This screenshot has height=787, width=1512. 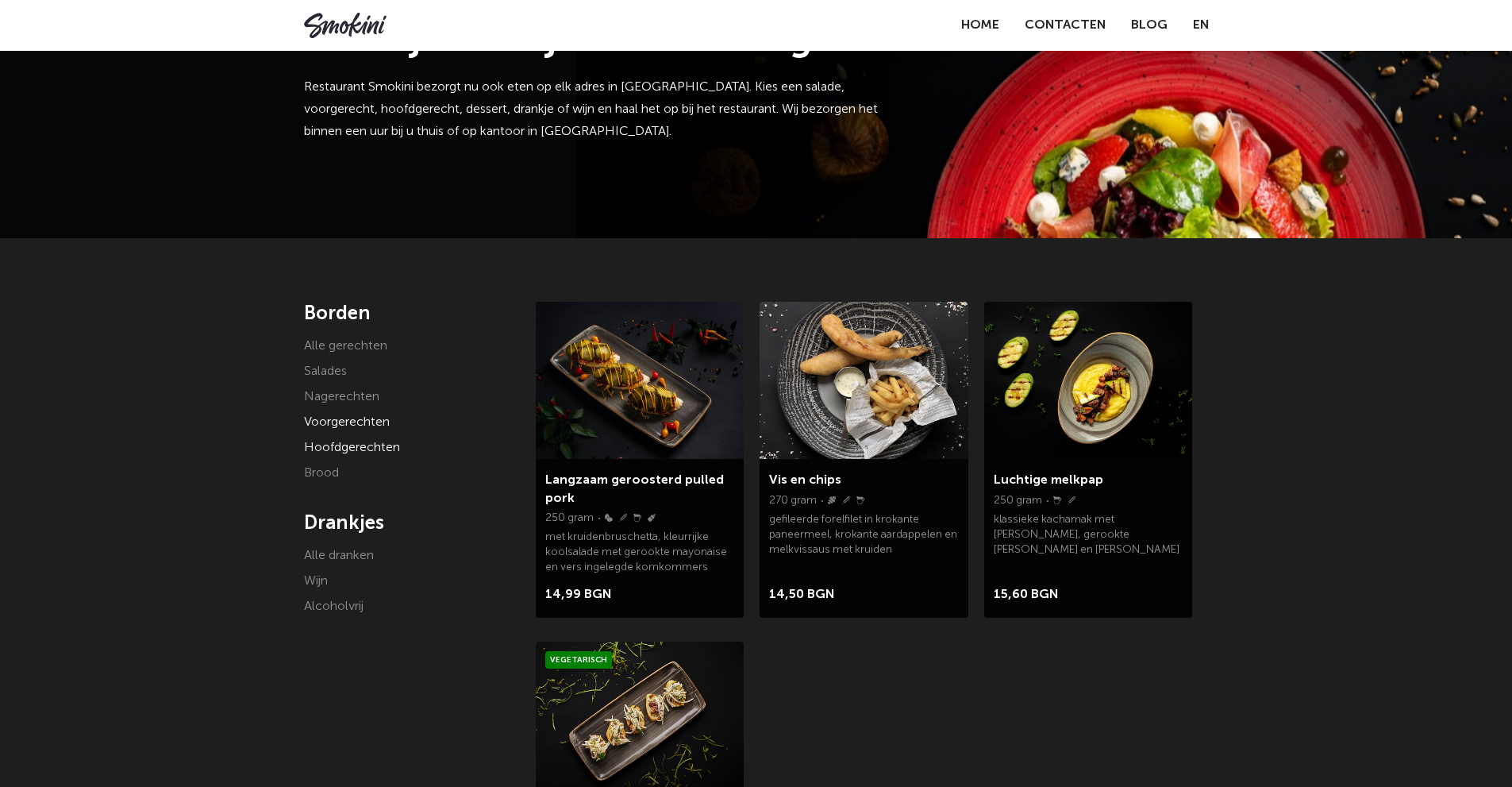 What do you see at coordinates (802, 594) in the screenshot?
I see `font: 14,50 BGN` at bounding box center [802, 594].